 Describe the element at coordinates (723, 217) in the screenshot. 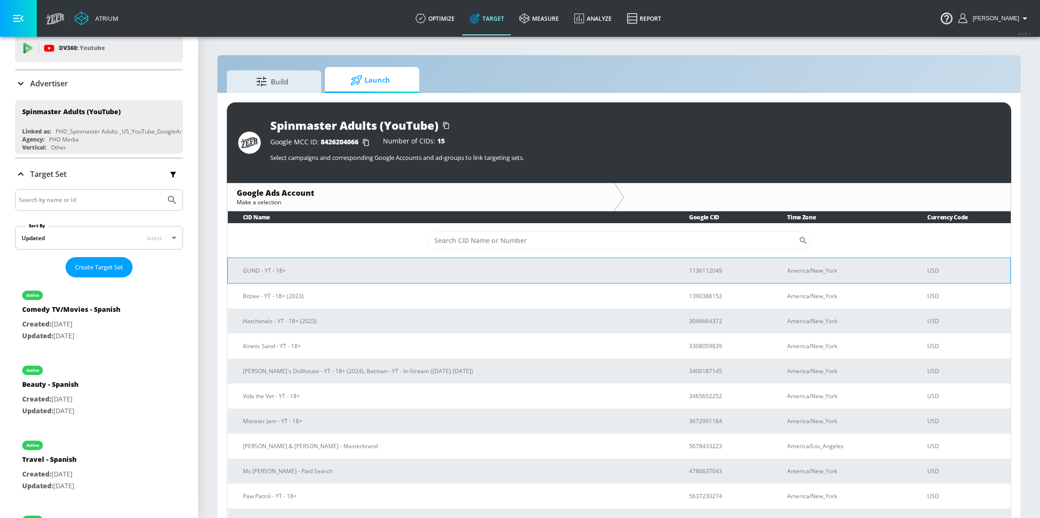

I see `th: Google CID` at that location.